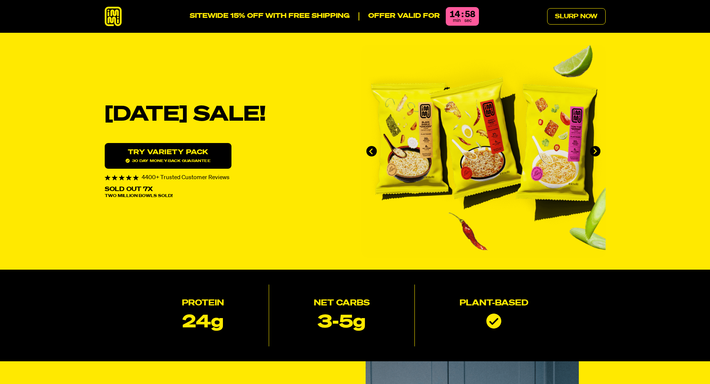 This screenshot has height=384, width=710. What do you see at coordinates (595, 151) in the screenshot?
I see `button: Next slide` at bounding box center [595, 151].